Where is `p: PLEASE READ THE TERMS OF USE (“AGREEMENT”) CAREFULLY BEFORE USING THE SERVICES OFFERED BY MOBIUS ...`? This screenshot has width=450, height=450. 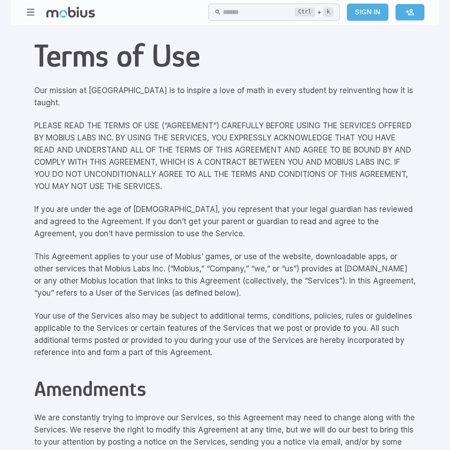
p: PLEASE READ THE TERMS OF USE (“AGREEMENT”) CAREFULLY BEFORE USING THE SERVICES OFFERED BY MOBIUS ... is located at coordinates (225, 156).